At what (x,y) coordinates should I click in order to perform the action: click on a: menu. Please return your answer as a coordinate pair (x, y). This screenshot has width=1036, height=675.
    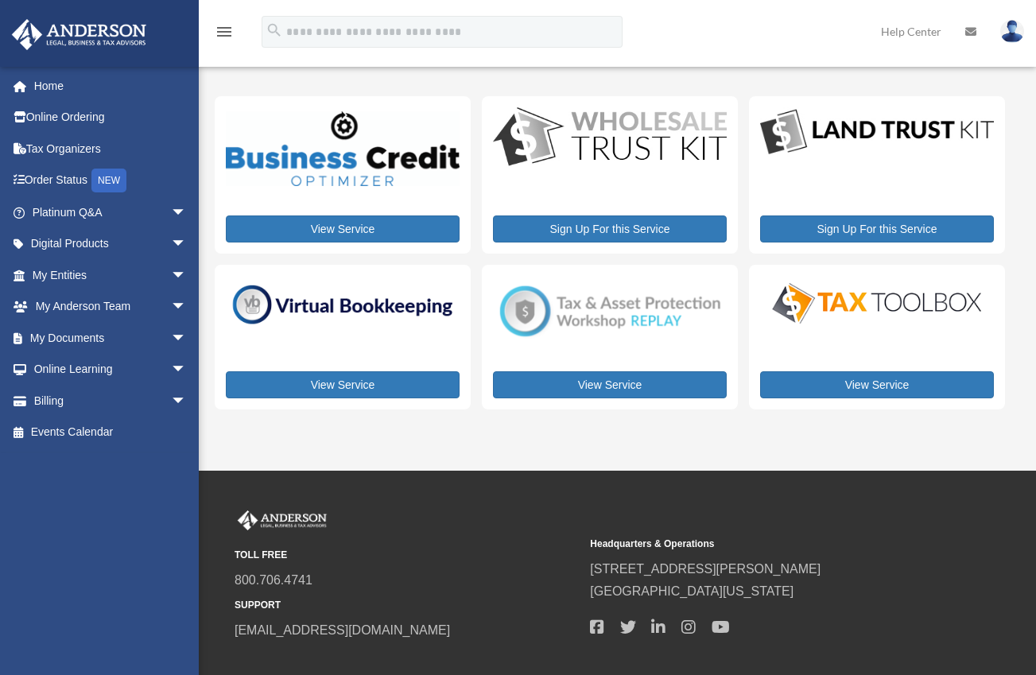
    Looking at the image, I should click on (224, 34).